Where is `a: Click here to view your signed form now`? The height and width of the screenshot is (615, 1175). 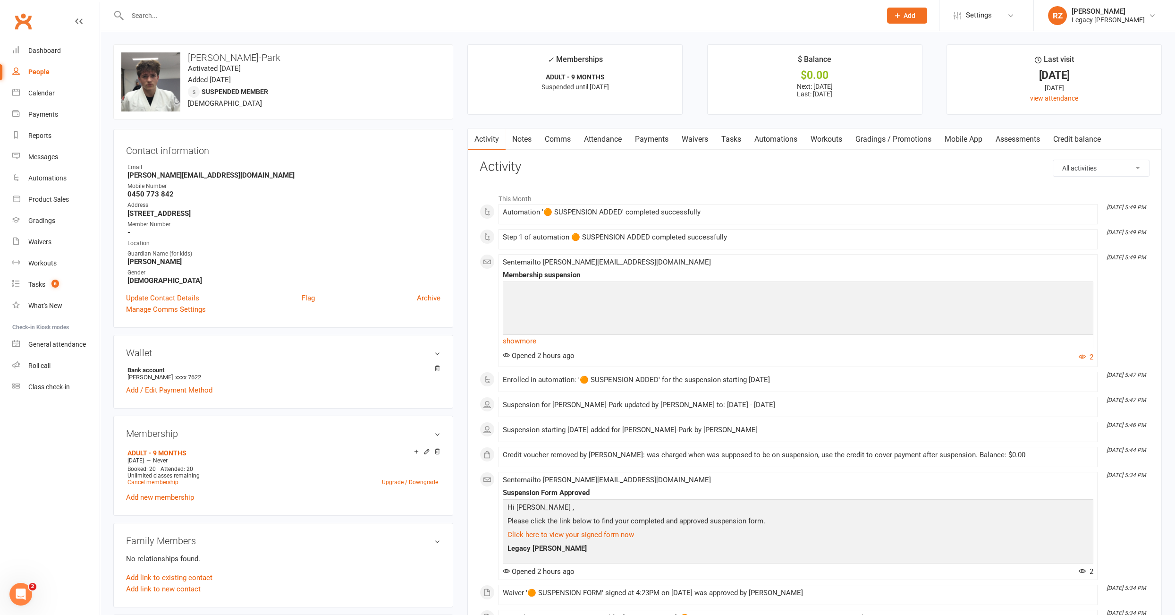
a: Click here to view your signed form now is located at coordinates (571, 534).